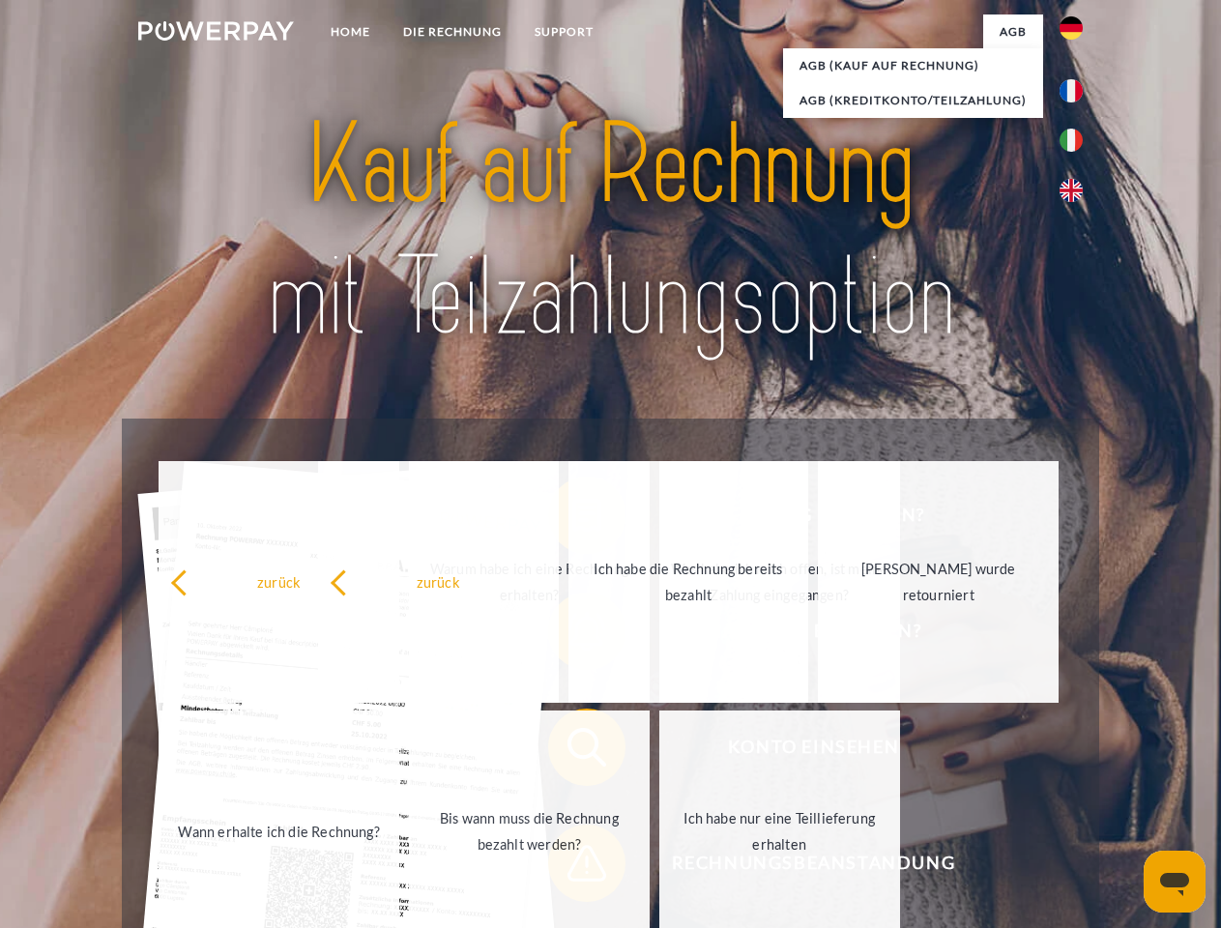  Describe the element at coordinates (610, 231) in the screenshot. I see `img: title-powerpay_de.svg` at that location.